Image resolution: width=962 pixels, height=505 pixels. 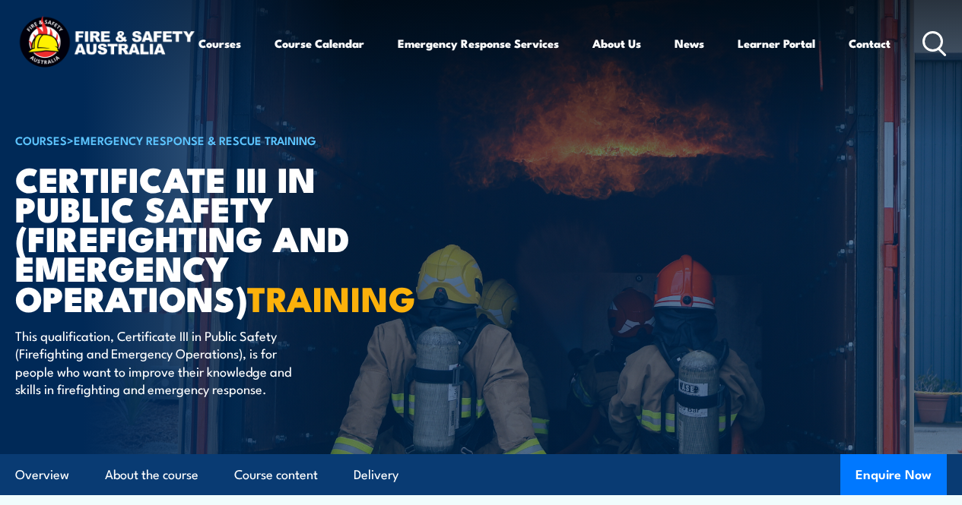 What do you see at coordinates (375, 475) in the screenshot?
I see `a: Delivery` at bounding box center [375, 475].